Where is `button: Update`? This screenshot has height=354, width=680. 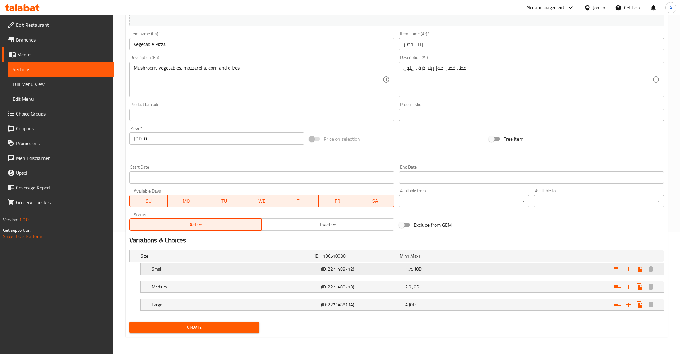 button: Update is located at coordinates (194, 327).